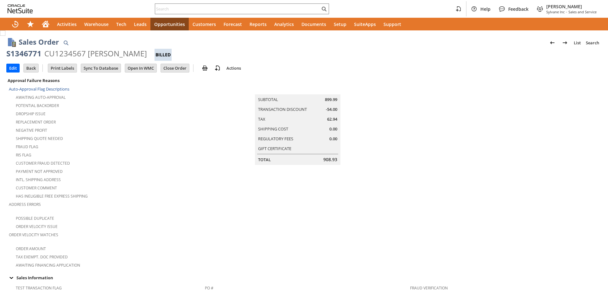 This screenshot has height=291, width=608. What do you see at coordinates (38, 180) in the screenshot?
I see `a: Intl. Shipping Address` at bounding box center [38, 180].